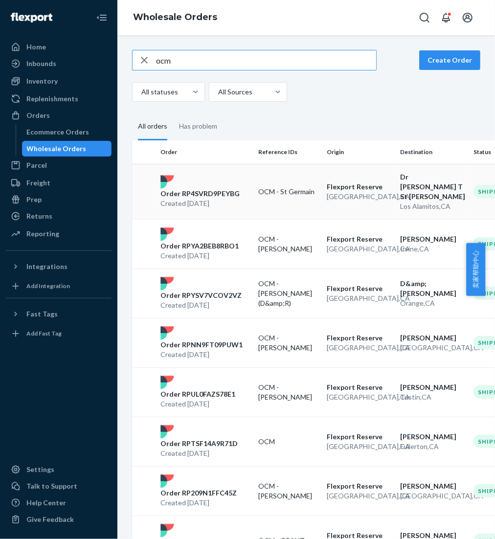  What do you see at coordinates (289, 294) in the screenshot?
I see `p: OCM - MATHEWS (D&amp;R)` at bounding box center [289, 294].